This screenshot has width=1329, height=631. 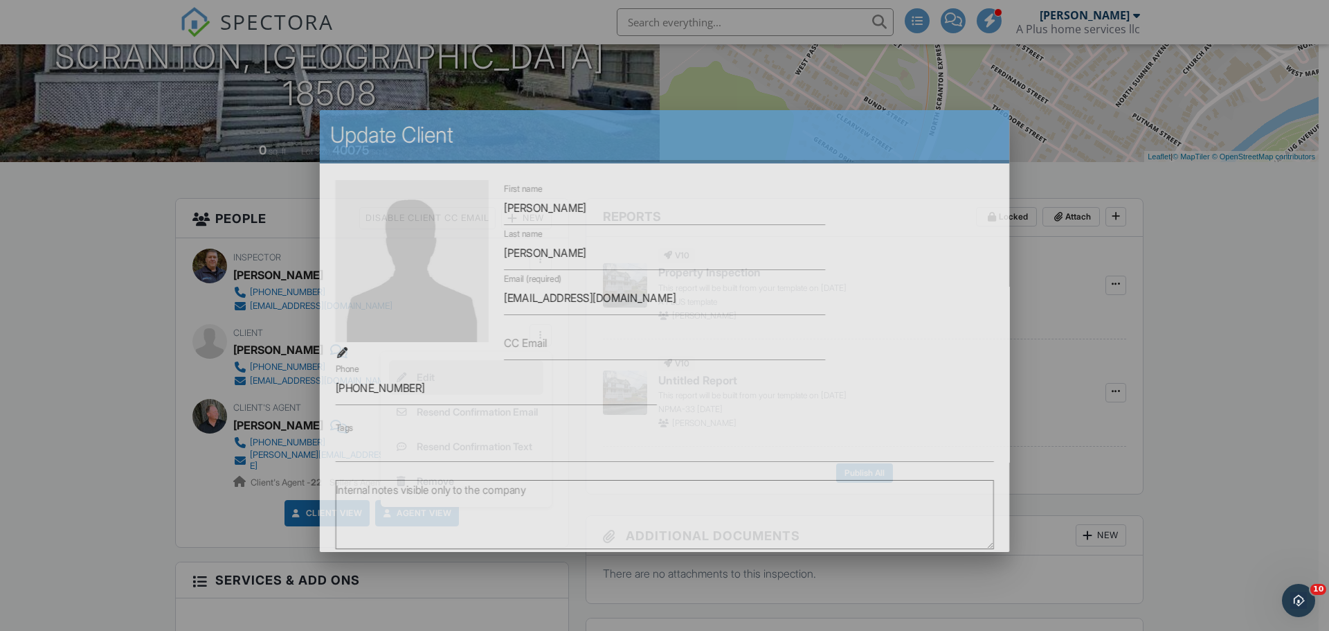 I want to click on img: default-user-f0147aede5fd5fa78ca7ade42f37bd4542148d508eef1c3d3ea960f66861d68b.jpg, so click(x=411, y=261).